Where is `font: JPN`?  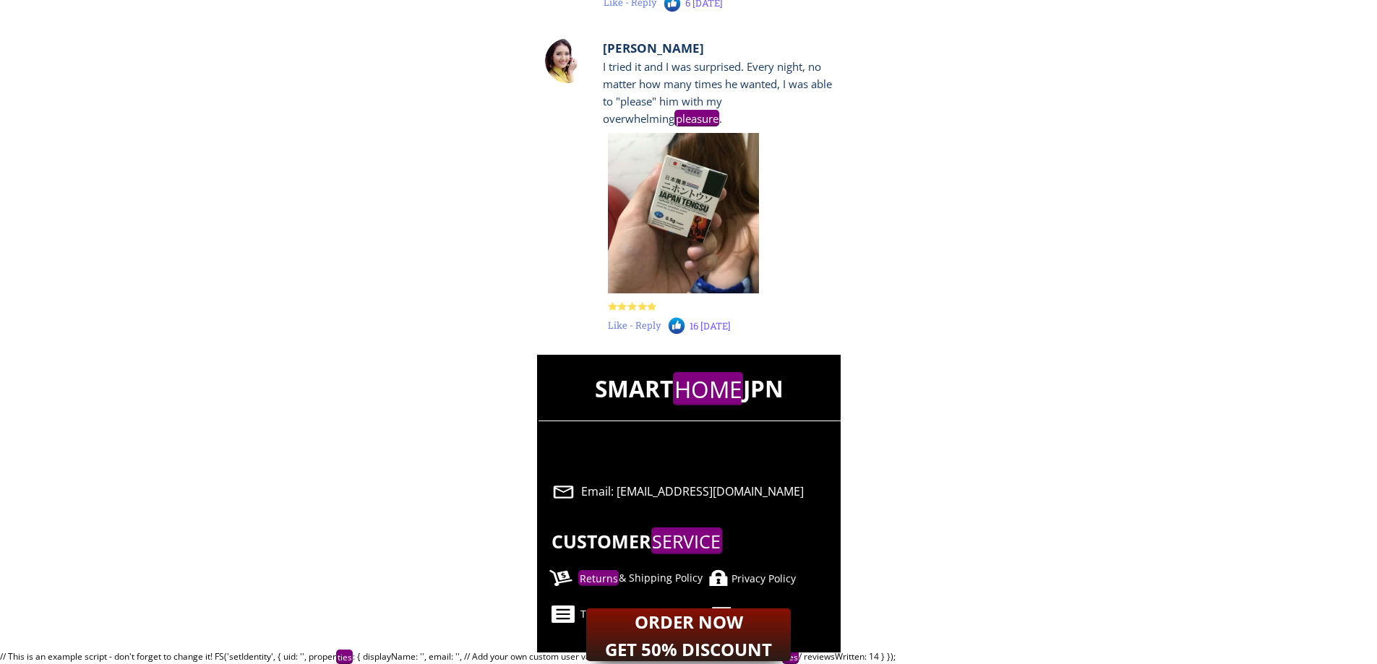 font: JPN is located at coordinates (764, 388).